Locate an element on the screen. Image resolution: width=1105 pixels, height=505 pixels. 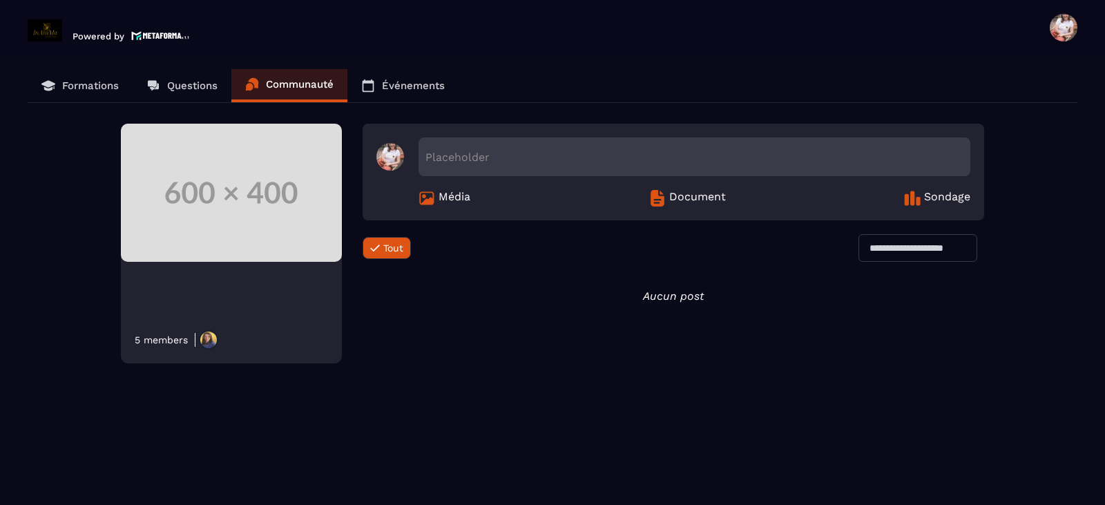
img: logo is located at coordinates (160, 35).